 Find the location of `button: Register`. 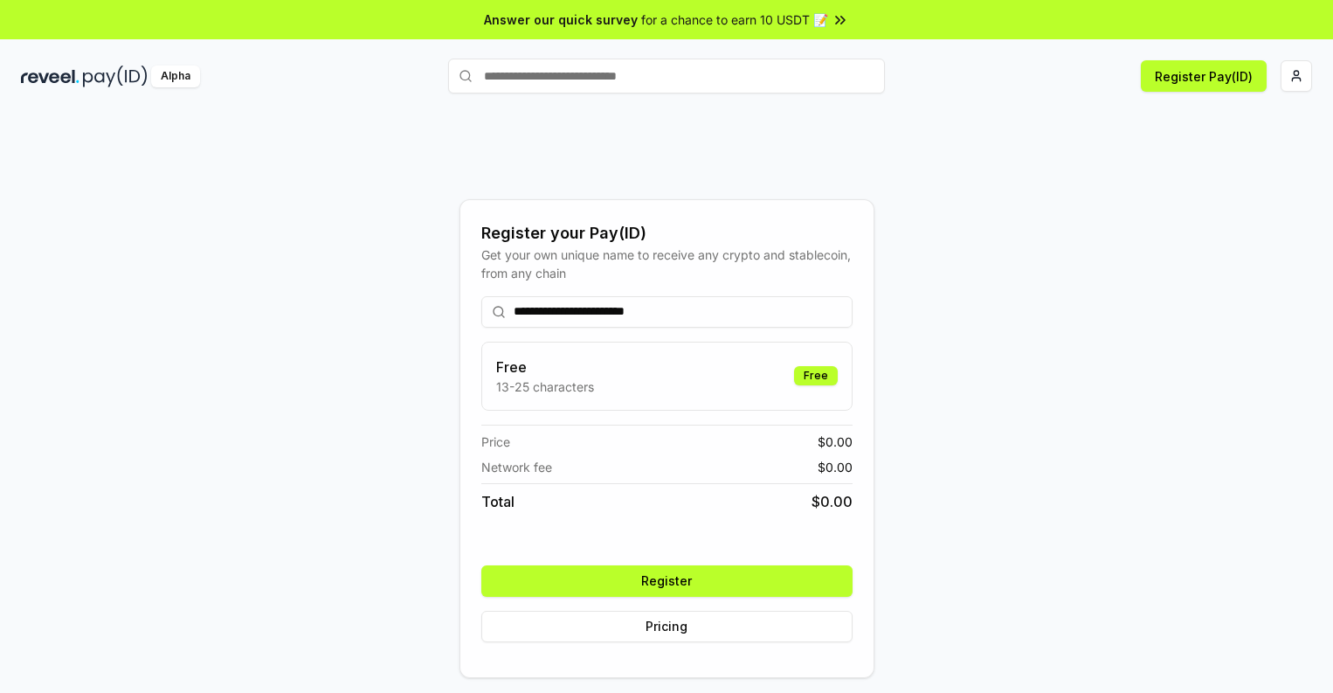

button: Register is located at coordinates (667, 581).